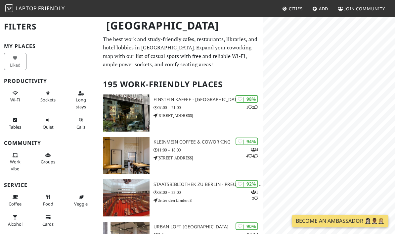 This screenshot has height=234, width=395. I want to click on div: | 98%, so click(247, 99).